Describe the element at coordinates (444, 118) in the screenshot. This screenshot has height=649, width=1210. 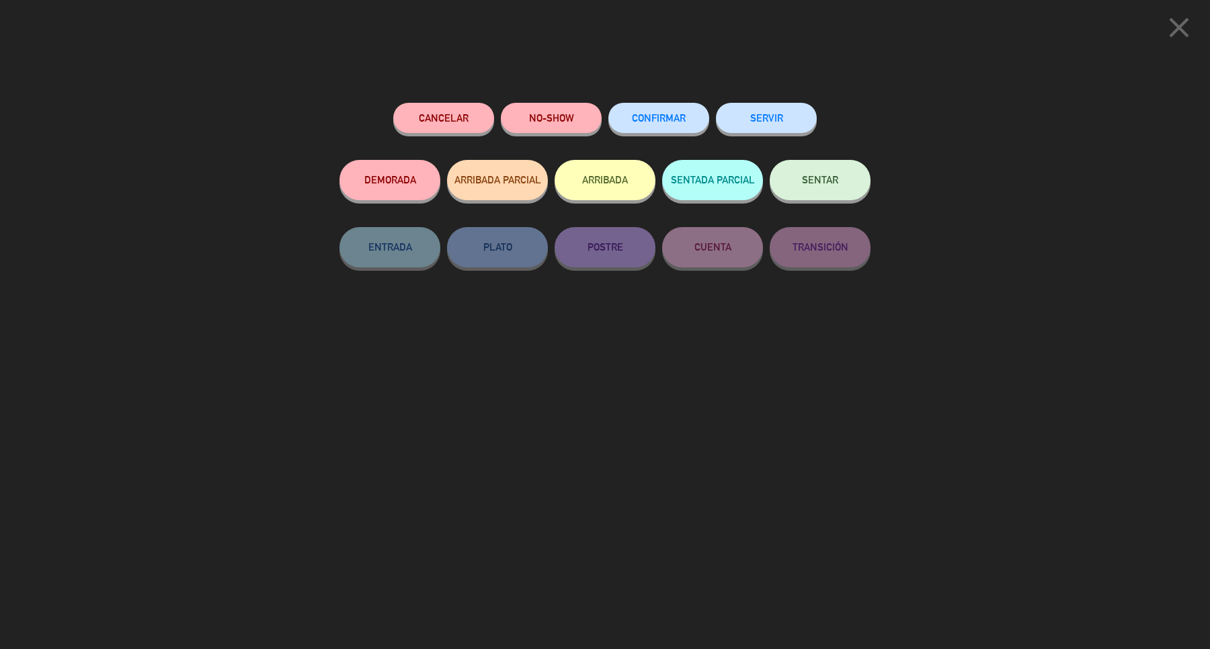
I see `button: Cancelar` at that location.